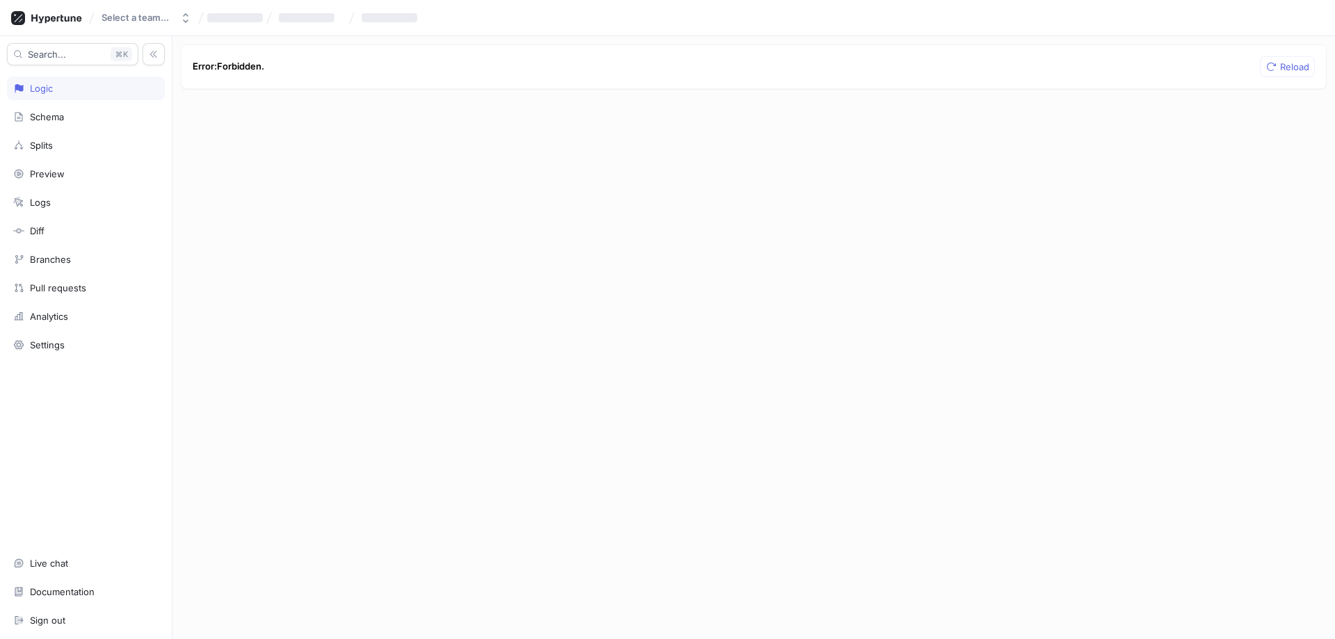  Describe the element at coordinates (50, 259) in the screenshot. I see `div: Branches` at that location.